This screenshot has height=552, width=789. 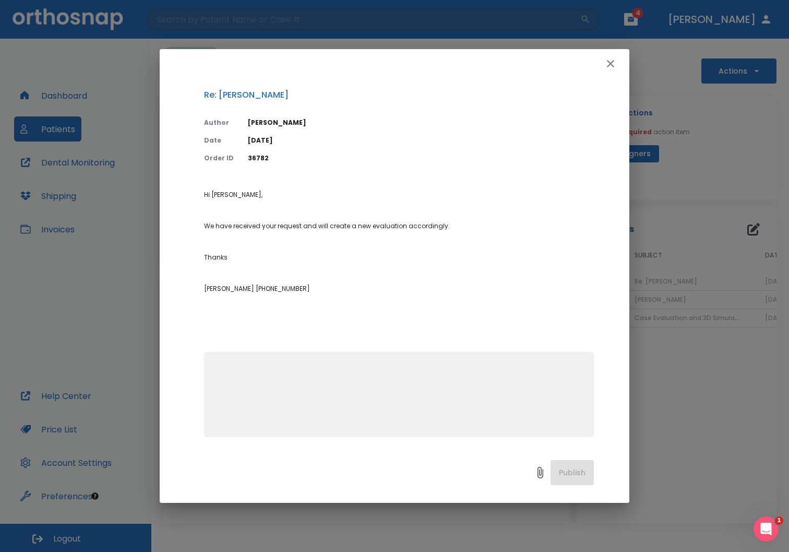 What do you see at coordinates (220, 123) in the screenshot?
I see `p: Author` at bounding box center [220, 123].